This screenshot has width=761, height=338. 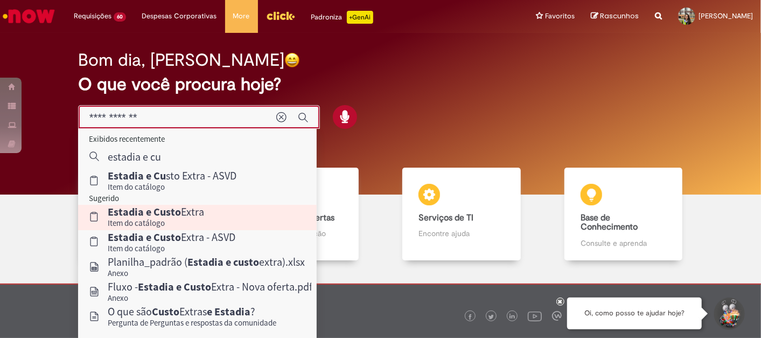 I want to click on div: Padroniza, so click(x=342, y=17).